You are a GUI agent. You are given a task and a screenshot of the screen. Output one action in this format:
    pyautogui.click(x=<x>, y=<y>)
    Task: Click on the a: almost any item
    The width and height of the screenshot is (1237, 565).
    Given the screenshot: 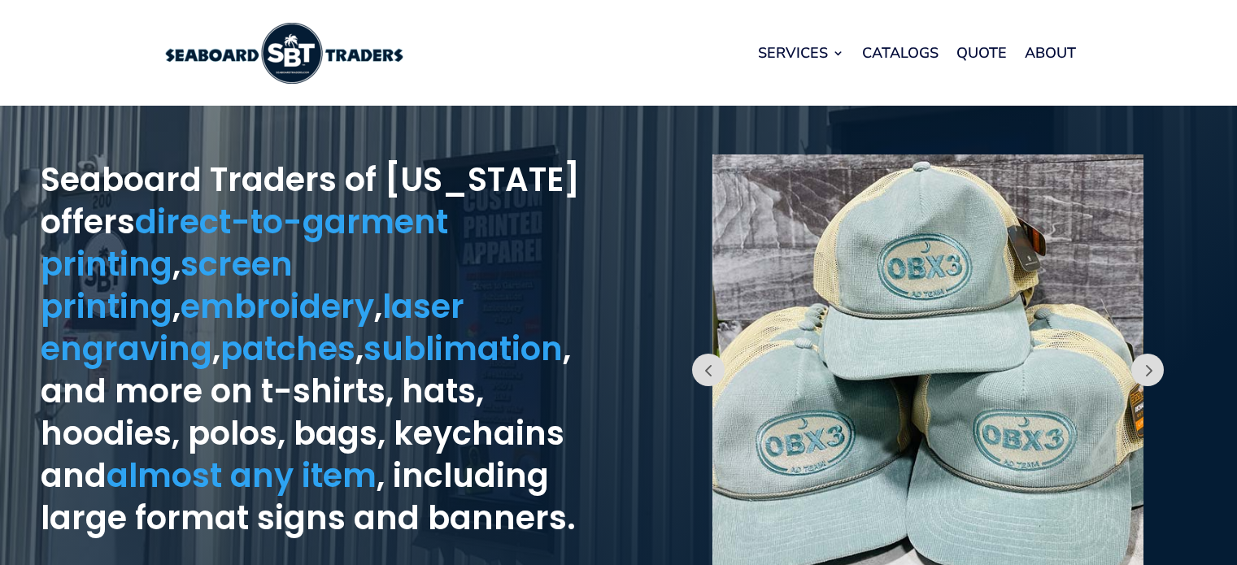 What is the action you would take?
    pyautogui.click(x=242, y=476)
    